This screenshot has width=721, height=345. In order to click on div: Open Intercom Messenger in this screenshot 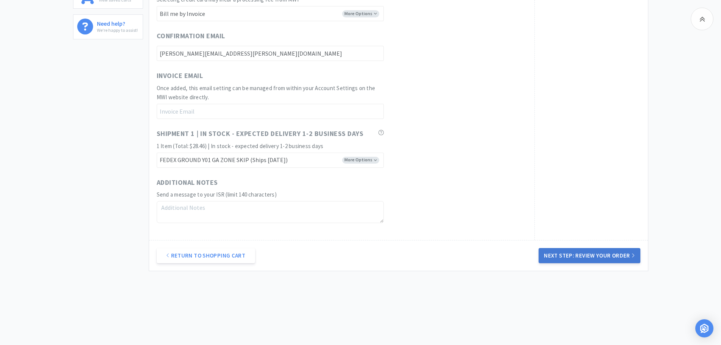, I will do `click(705, 328)`.